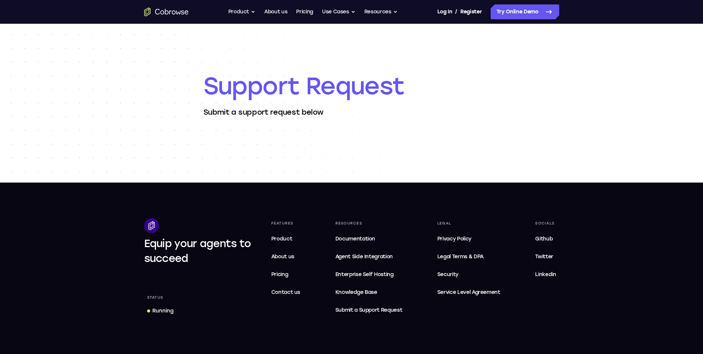  I want to click on span: Security, so click(448, 274).